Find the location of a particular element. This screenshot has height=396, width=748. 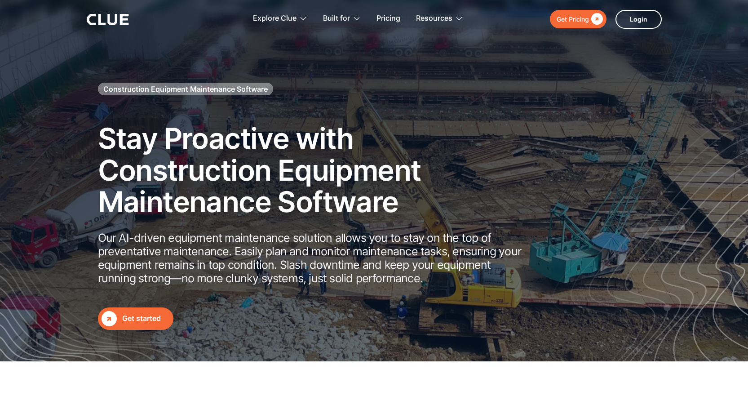

a: Get Pricing is located at coordinates (578, 19).